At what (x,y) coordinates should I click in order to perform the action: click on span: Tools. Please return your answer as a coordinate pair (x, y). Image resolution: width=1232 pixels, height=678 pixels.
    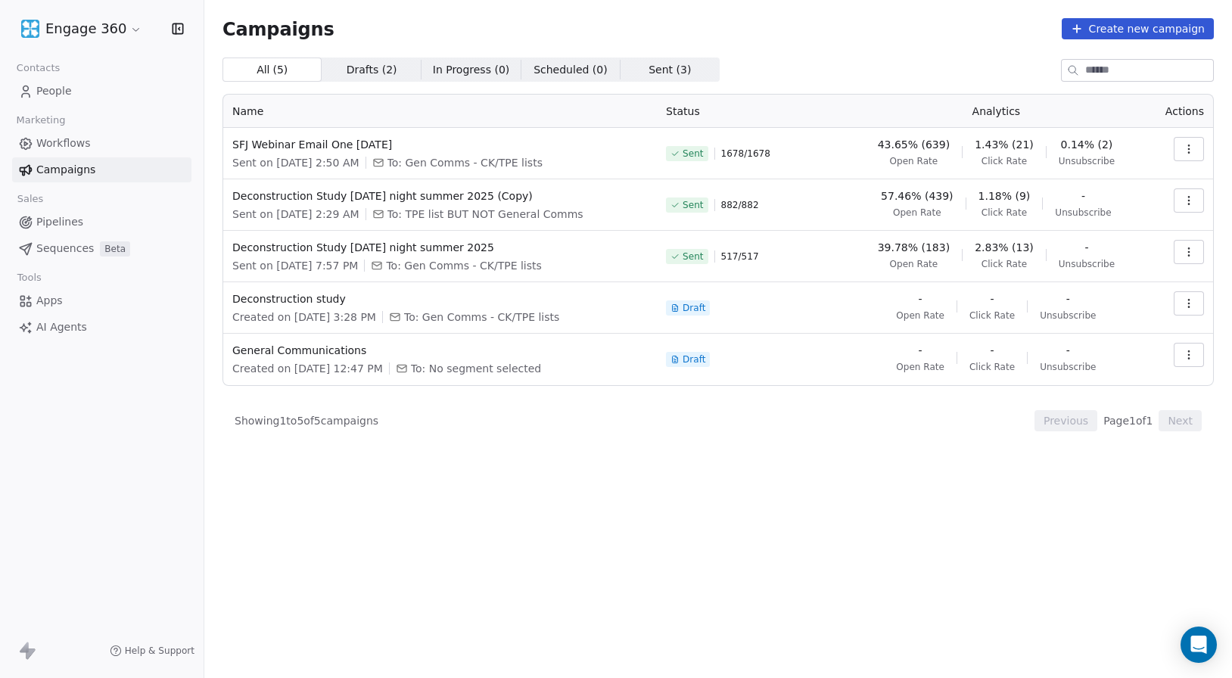
    Looking at the image, I should click on (29, 278).